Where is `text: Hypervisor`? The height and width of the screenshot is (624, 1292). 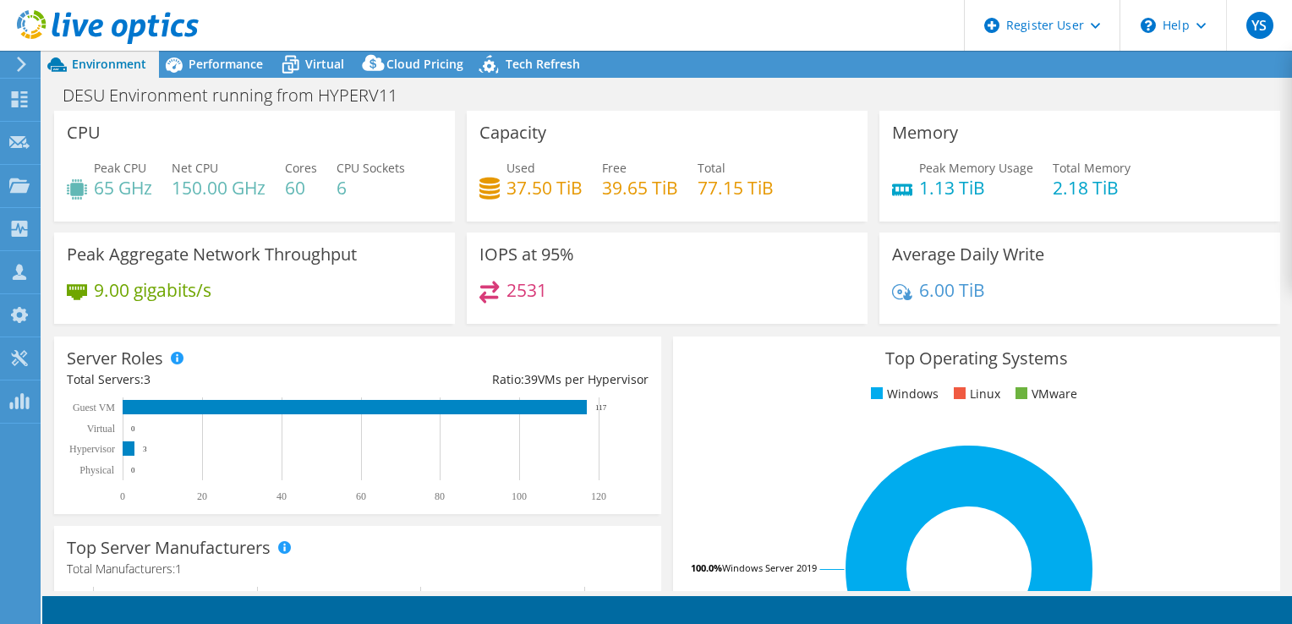
text: Hypervisor is located at coordinates (92, 449).